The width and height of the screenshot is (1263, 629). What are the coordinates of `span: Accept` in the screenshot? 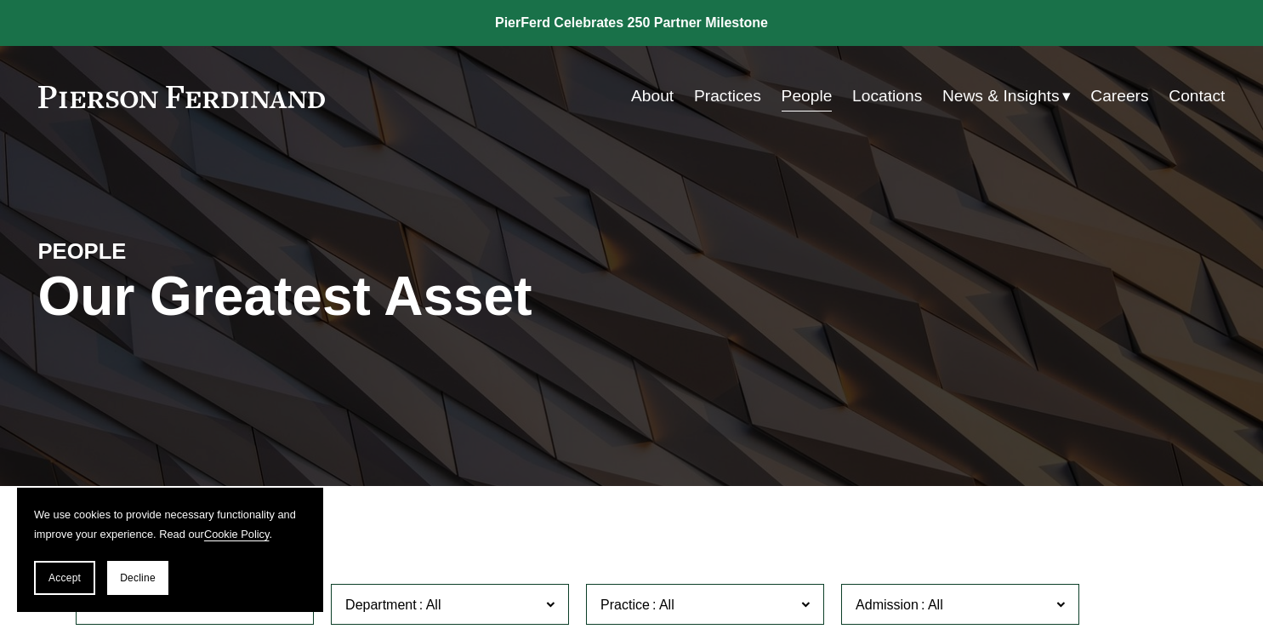 It's located at (65, 578).